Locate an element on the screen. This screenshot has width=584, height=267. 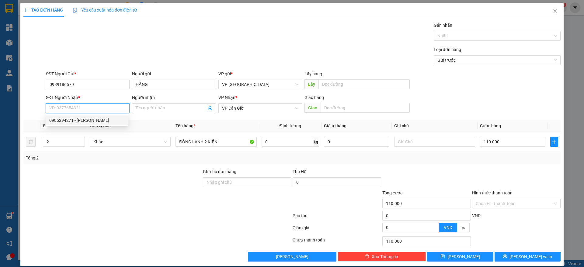
span: VP Sài Gòn is located at coordinates (260, 85).